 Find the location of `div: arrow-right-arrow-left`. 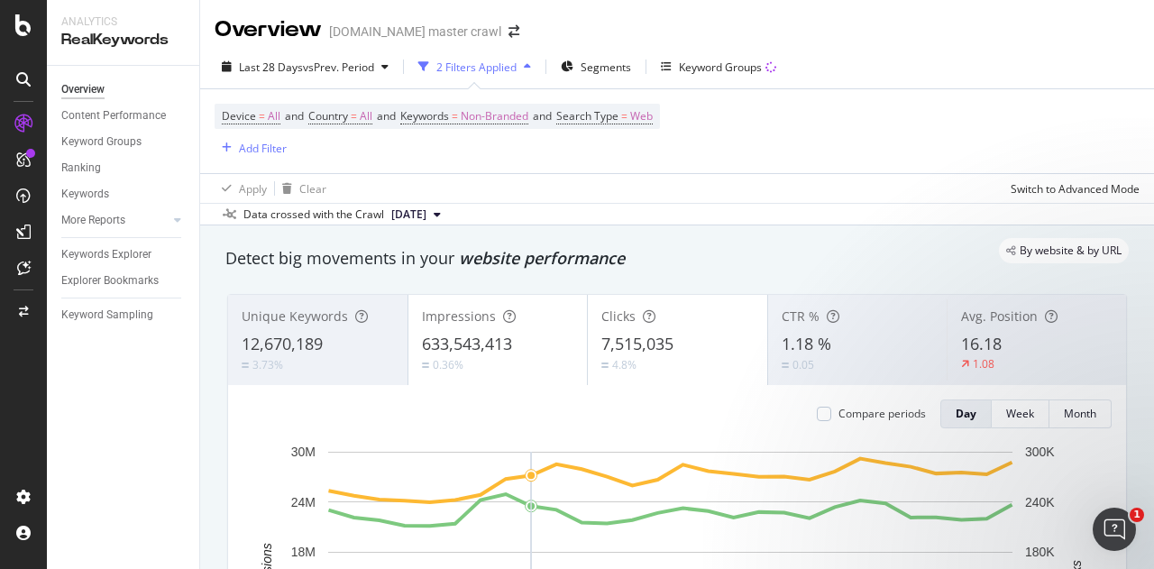

div: arrow-right-arrow-left is located at coordinates (514, 32).